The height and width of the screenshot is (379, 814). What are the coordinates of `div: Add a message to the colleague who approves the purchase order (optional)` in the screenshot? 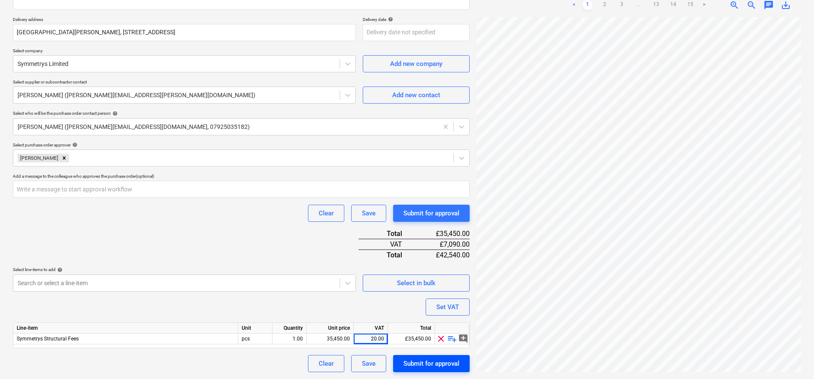 It's located at (241, 176).